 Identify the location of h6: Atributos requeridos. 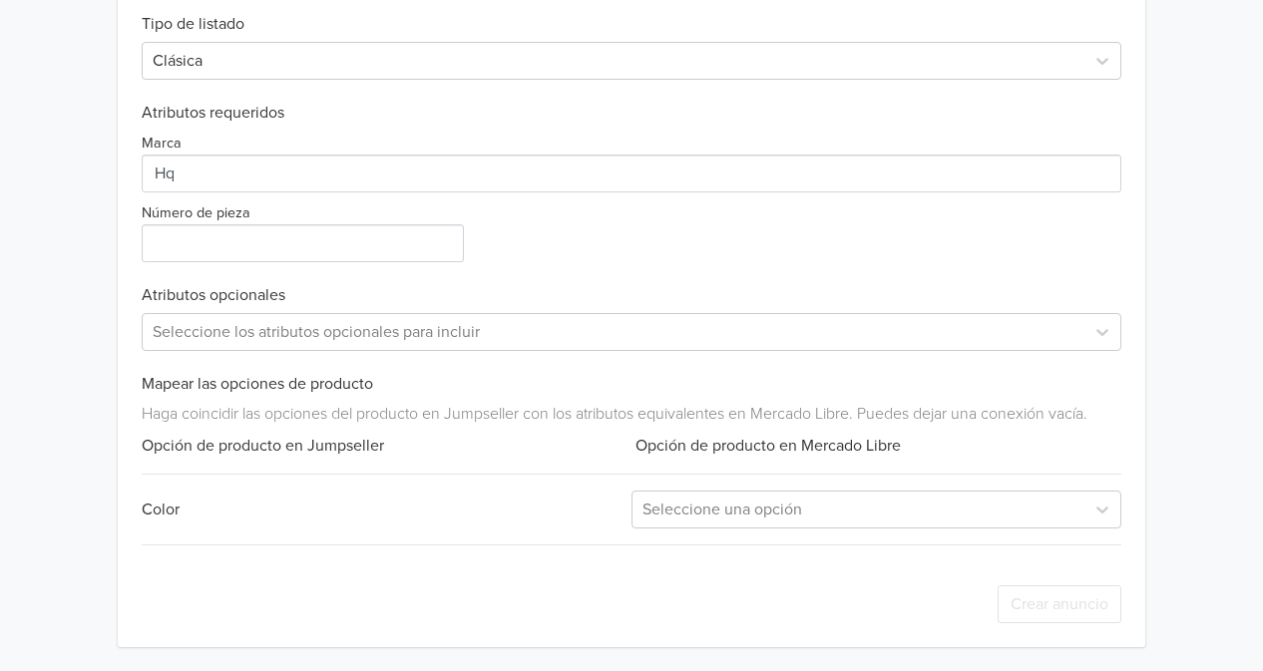
(631, 113).